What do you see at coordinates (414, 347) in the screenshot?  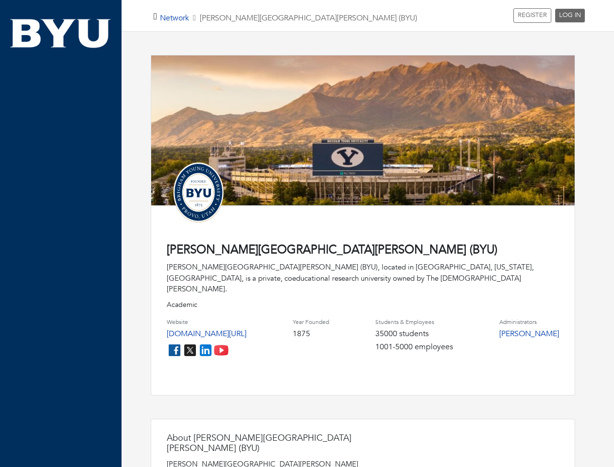 I see `h4: 1001-5000 employees` at bounding box center [414, 347].